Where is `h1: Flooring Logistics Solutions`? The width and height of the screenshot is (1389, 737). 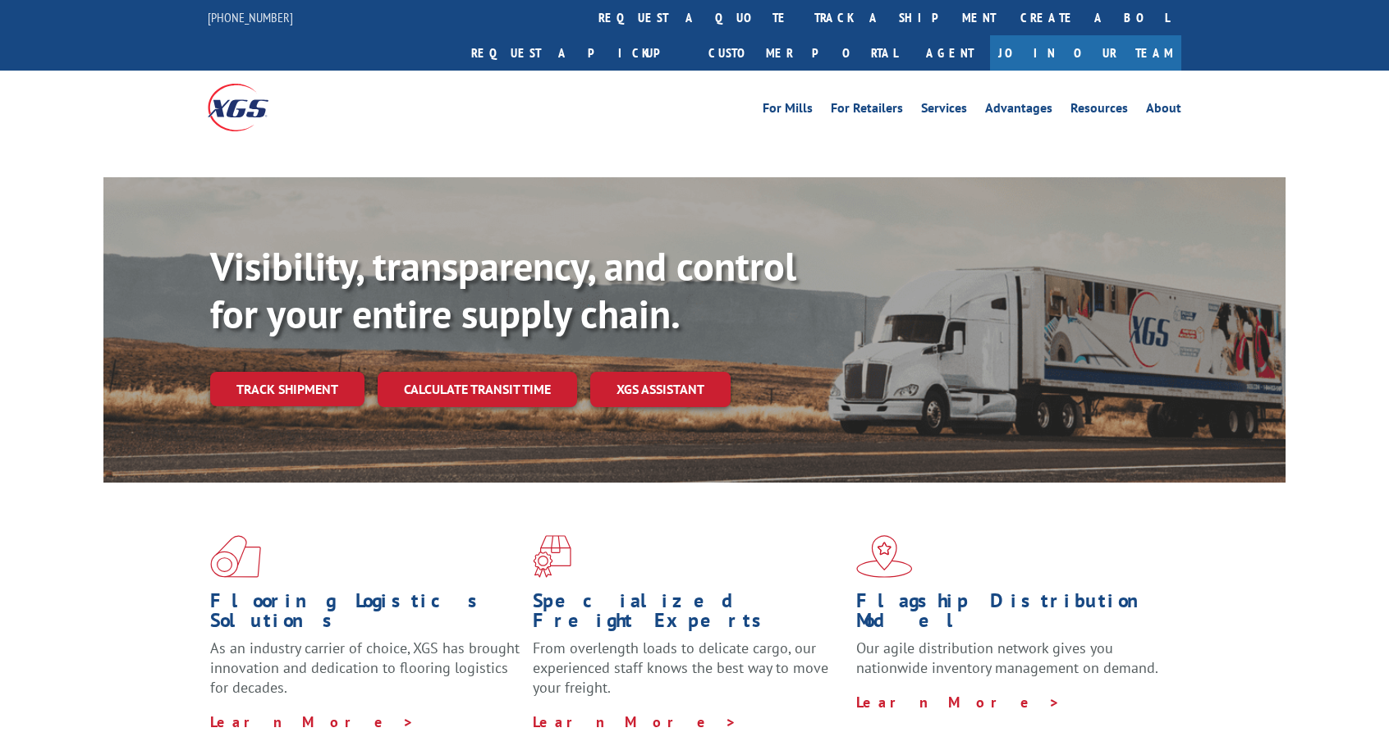
h1: Flooring Logistics Solutions is located at coordinates (365, 615).